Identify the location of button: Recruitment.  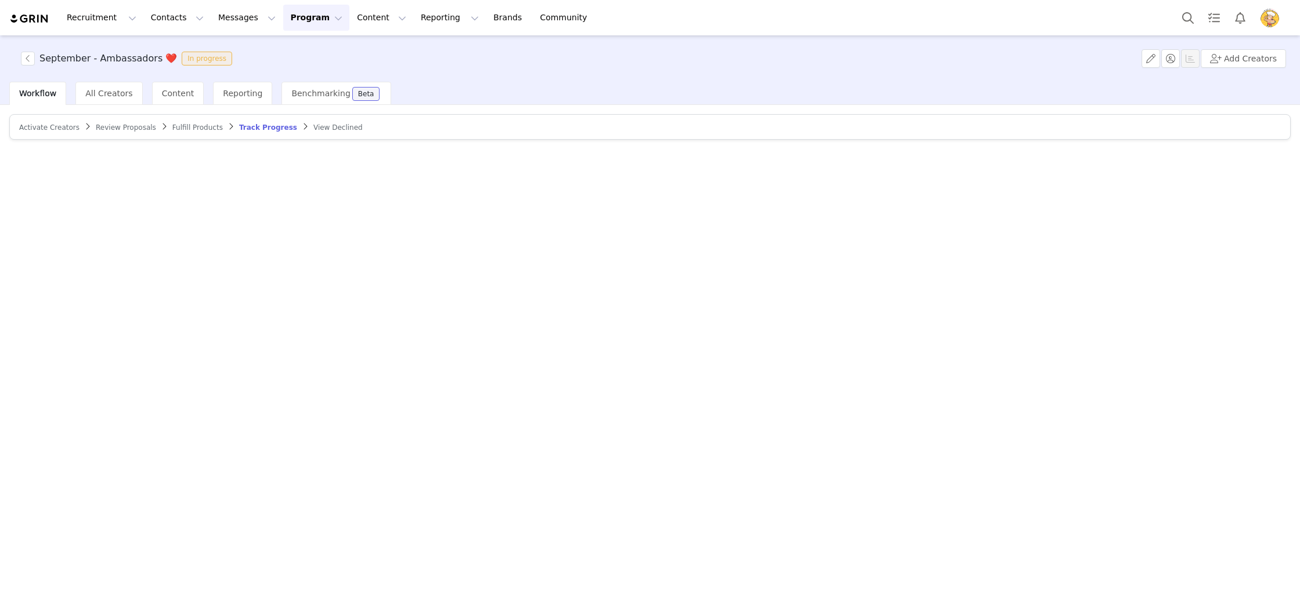
(102, 17).